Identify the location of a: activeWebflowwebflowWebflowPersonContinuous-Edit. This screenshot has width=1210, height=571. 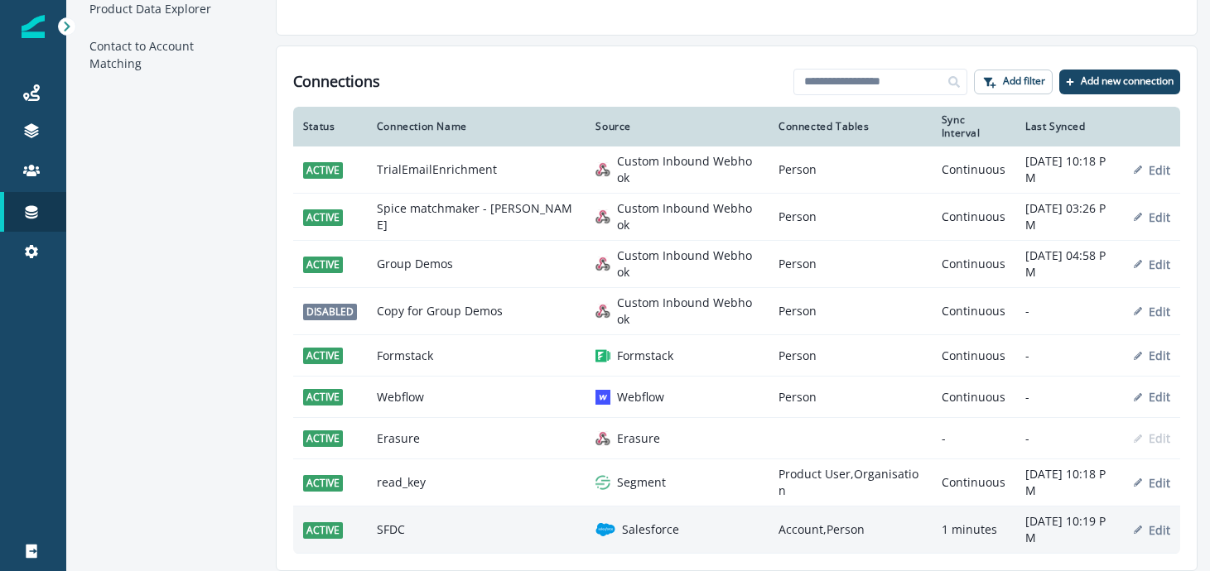
(736, 397).